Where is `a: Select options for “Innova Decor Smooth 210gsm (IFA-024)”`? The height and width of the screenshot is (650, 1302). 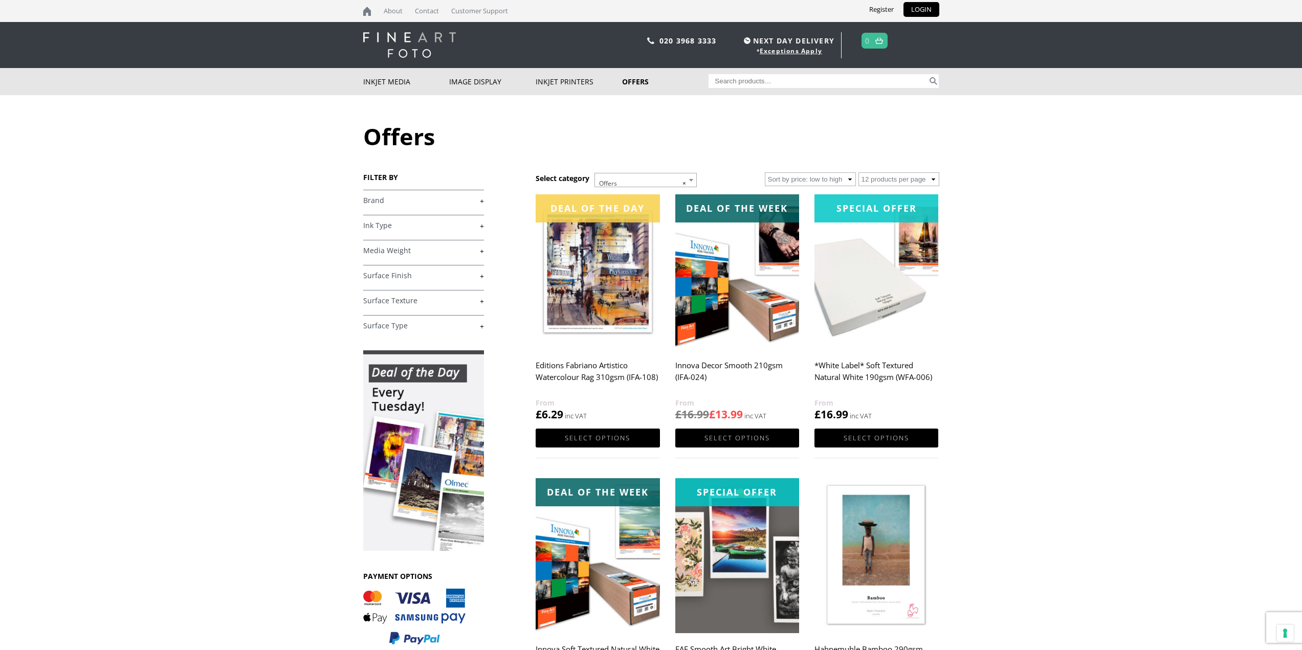
a: Select options for “Innova Decor Smooth 210gsm (IFA-024)” is located at coordinates (737, 438).